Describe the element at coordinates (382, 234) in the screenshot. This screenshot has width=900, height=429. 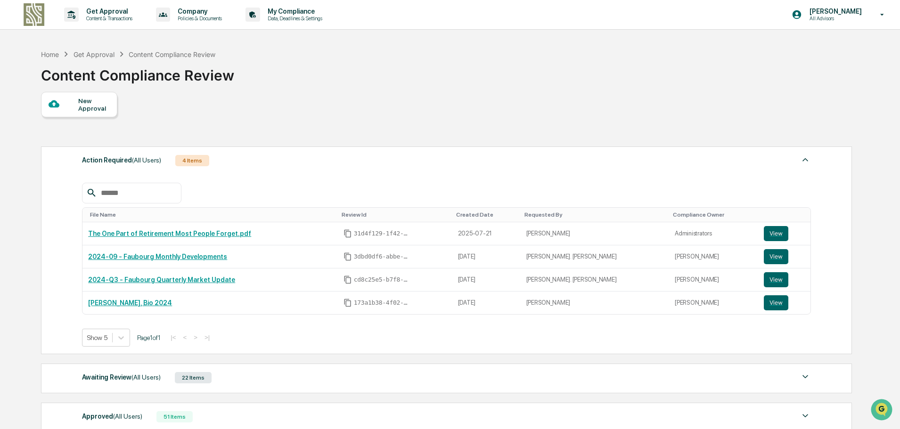
I see `span: 31d4f129-1f42-46d7-bfe5-e179681ed396` at that location.